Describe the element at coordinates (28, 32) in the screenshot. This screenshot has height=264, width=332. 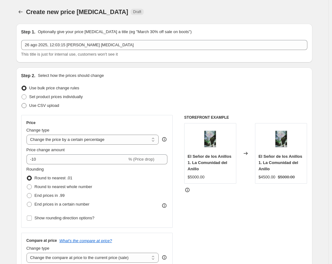
I see `h2: Step 1.` at that location.